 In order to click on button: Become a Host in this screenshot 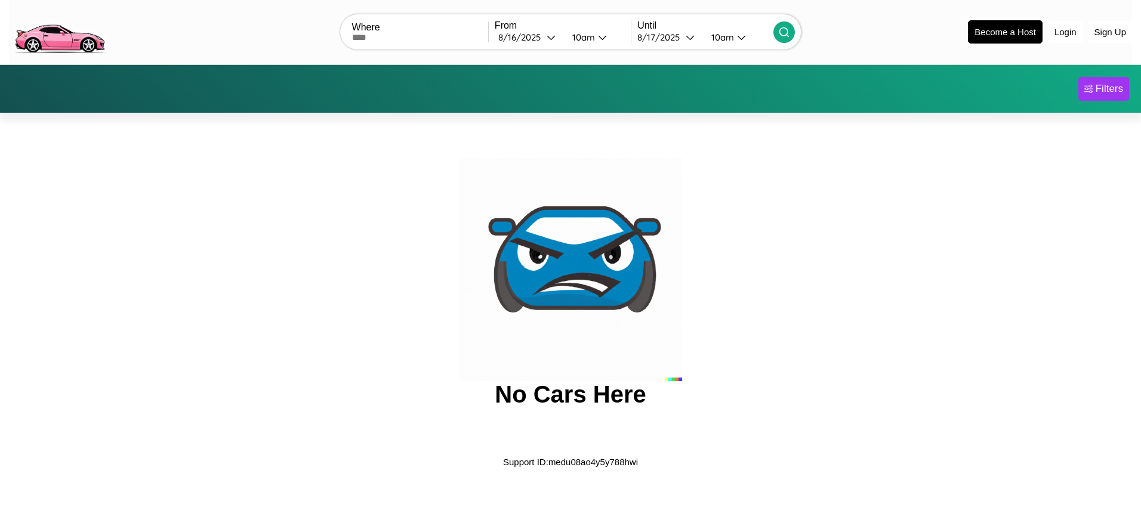, I will do `click(1005, 32)`.